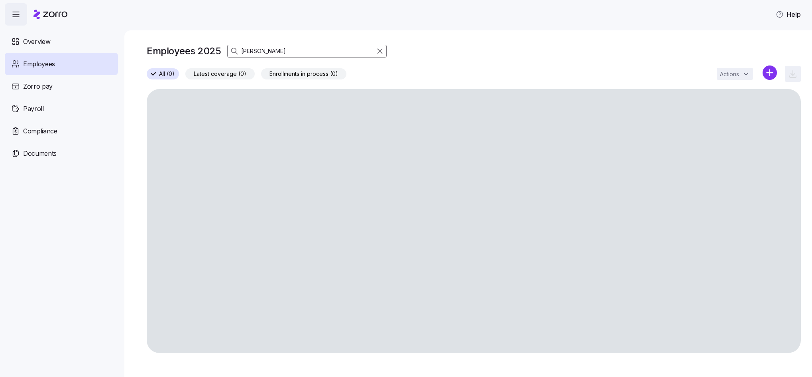 Image resolution: width=812 pixels, height=377 pixels. I want to click on span: Latest coverage (0), so click(220, 74).